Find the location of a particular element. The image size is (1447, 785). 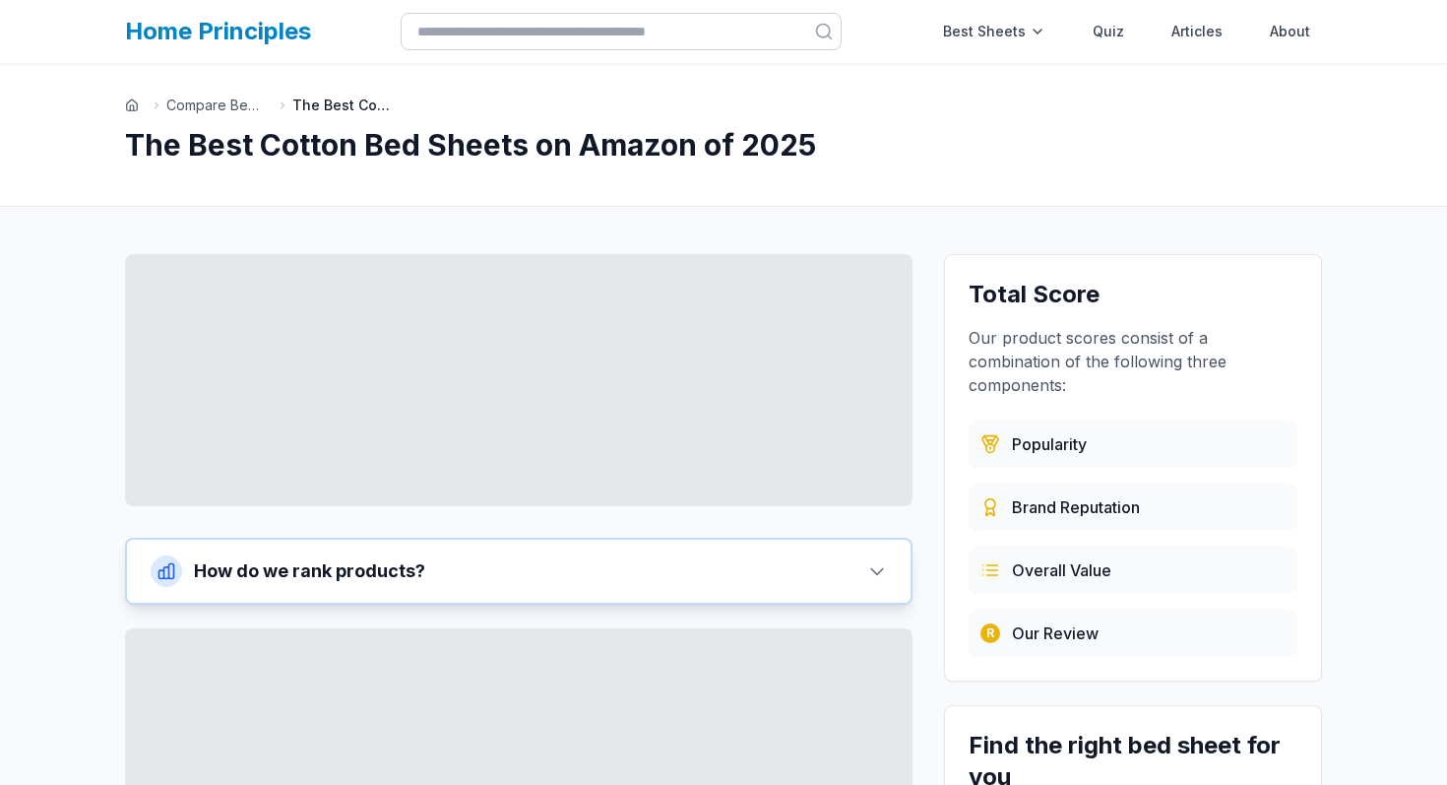

div: Based on customer reviews, ratings, and sales data is located at coordinates (1133, 444).